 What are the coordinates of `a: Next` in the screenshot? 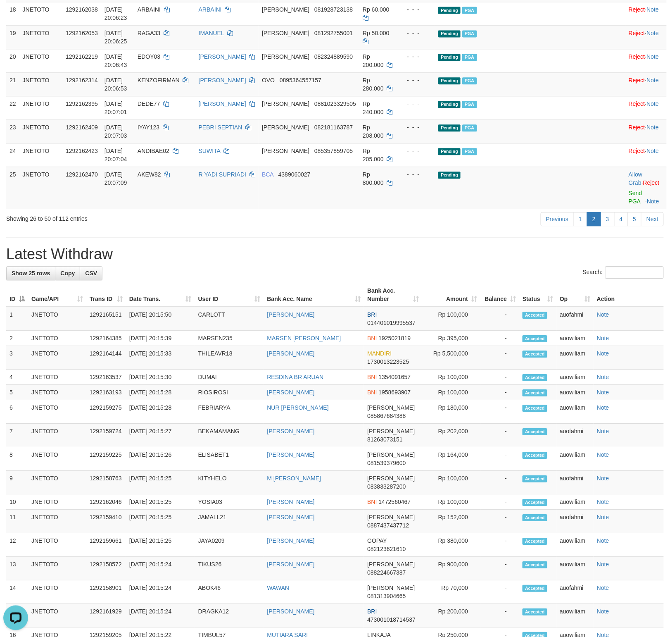 It's located at (652, 219).